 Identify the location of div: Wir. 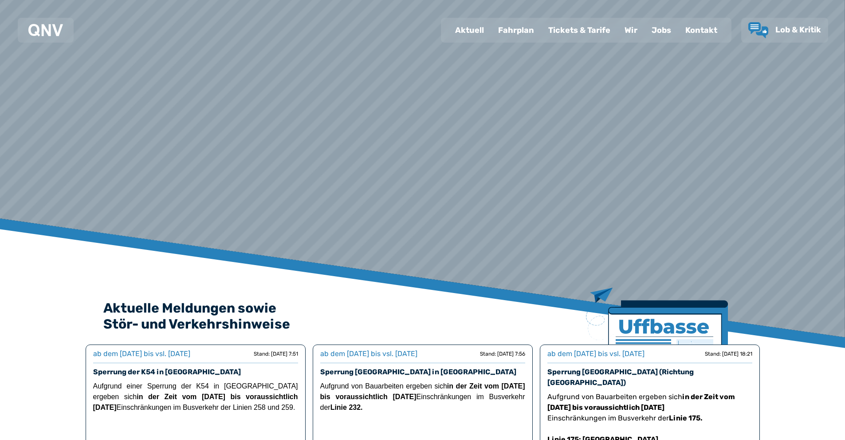
(631, 30).